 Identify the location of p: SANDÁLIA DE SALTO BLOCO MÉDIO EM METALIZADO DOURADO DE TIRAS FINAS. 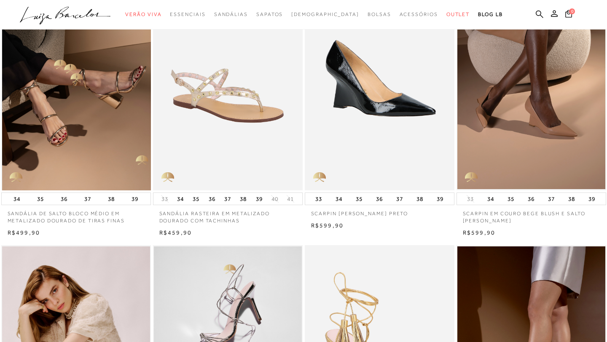
(76, 215).